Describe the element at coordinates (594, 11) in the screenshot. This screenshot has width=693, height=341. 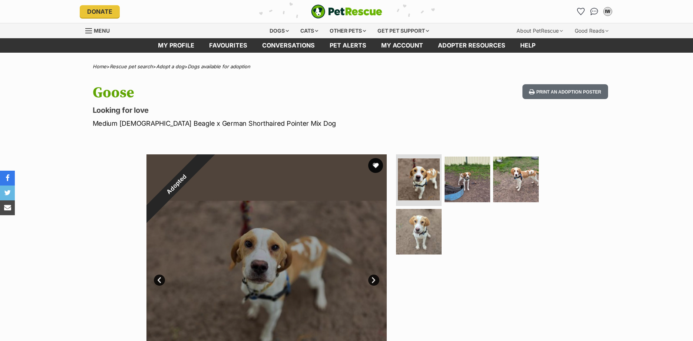
I see `a: Conversations` at that location.